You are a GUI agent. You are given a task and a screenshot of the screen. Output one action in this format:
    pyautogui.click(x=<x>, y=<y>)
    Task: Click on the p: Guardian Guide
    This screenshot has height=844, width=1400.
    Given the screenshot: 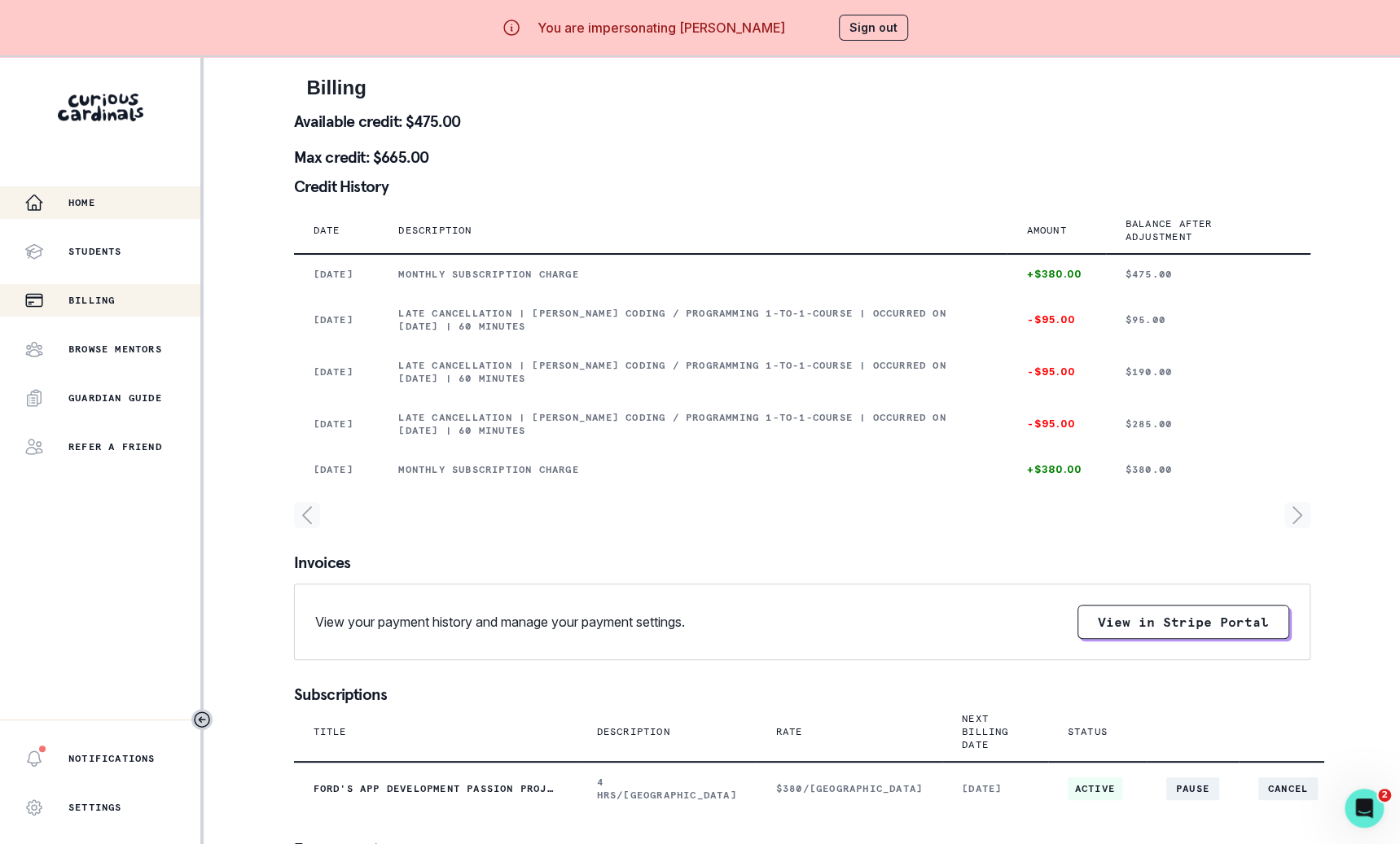 What is the action you would take?
    pyautogui.click(x=115, y=398)
    